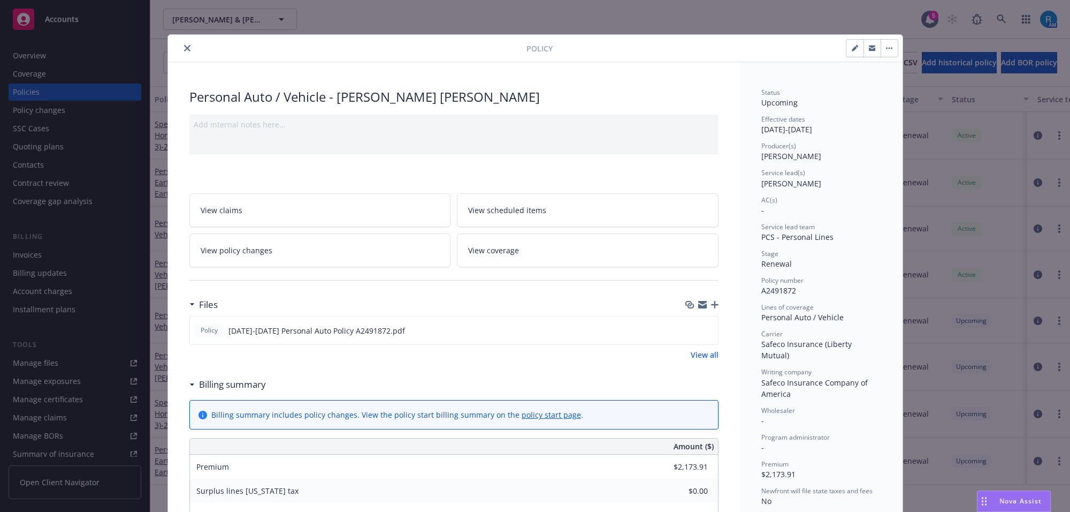 This screenshot has height=512, width=1070. Describe the element at coordinates (783, 119) in the screenshot. I see `span: Effective dates` at that location.